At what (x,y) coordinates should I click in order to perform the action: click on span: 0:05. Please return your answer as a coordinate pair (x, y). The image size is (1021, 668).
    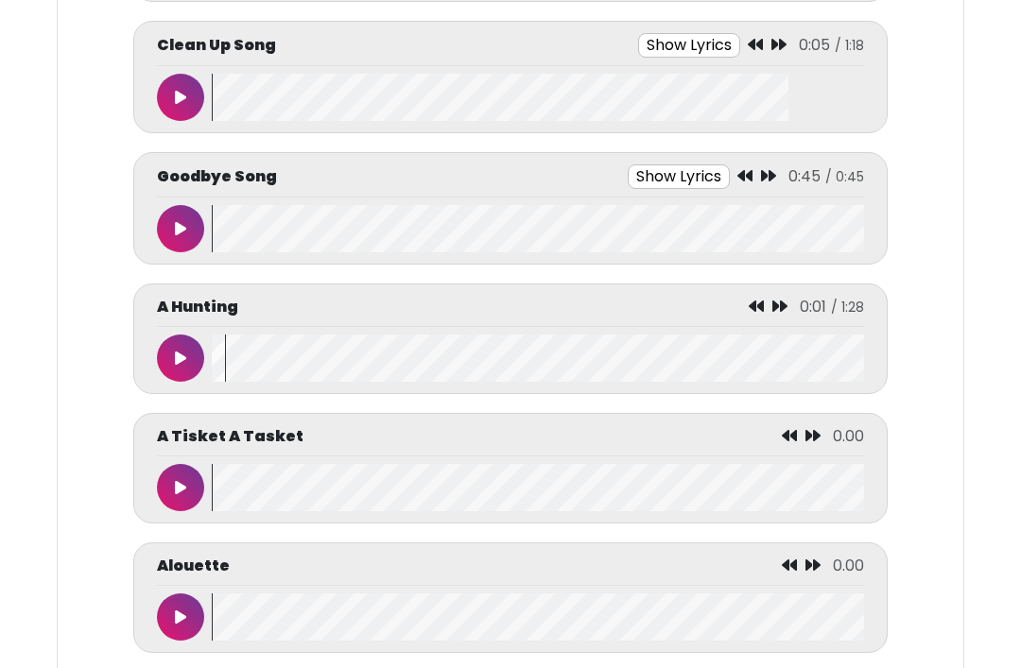
    Looking at the image, I should click on (814, 44).